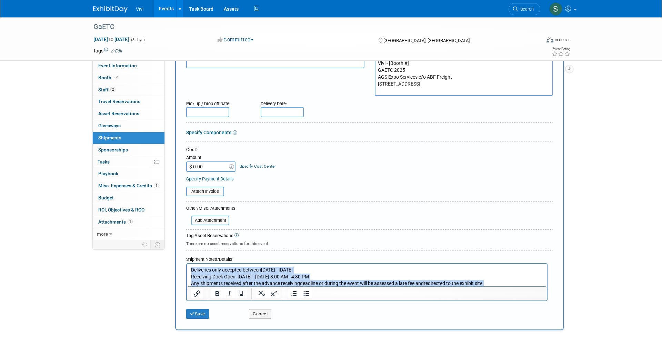 This screenshot has width=662, height=345. What do you see at coordinates (106, 198) in the screenshot?
I see `span: Budget` at bounding box center [106, 198].